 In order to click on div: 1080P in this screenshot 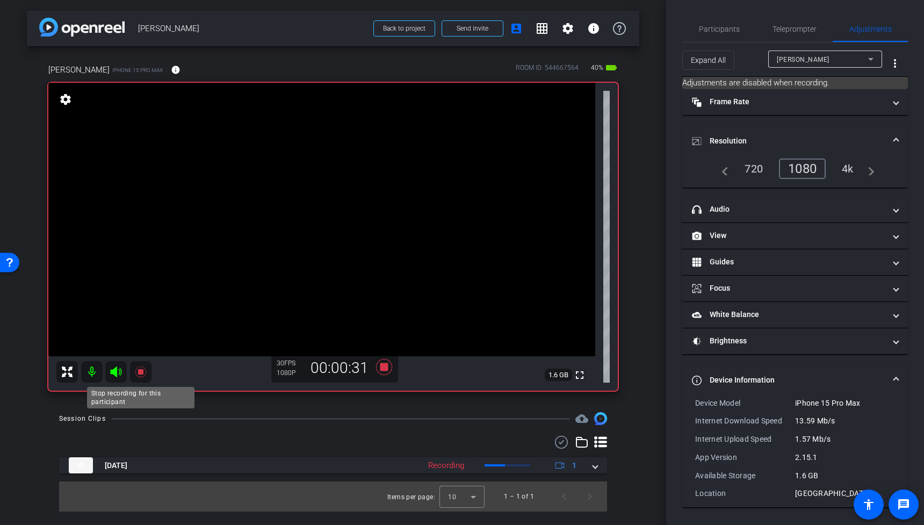, I will do `click(290, 373)`.